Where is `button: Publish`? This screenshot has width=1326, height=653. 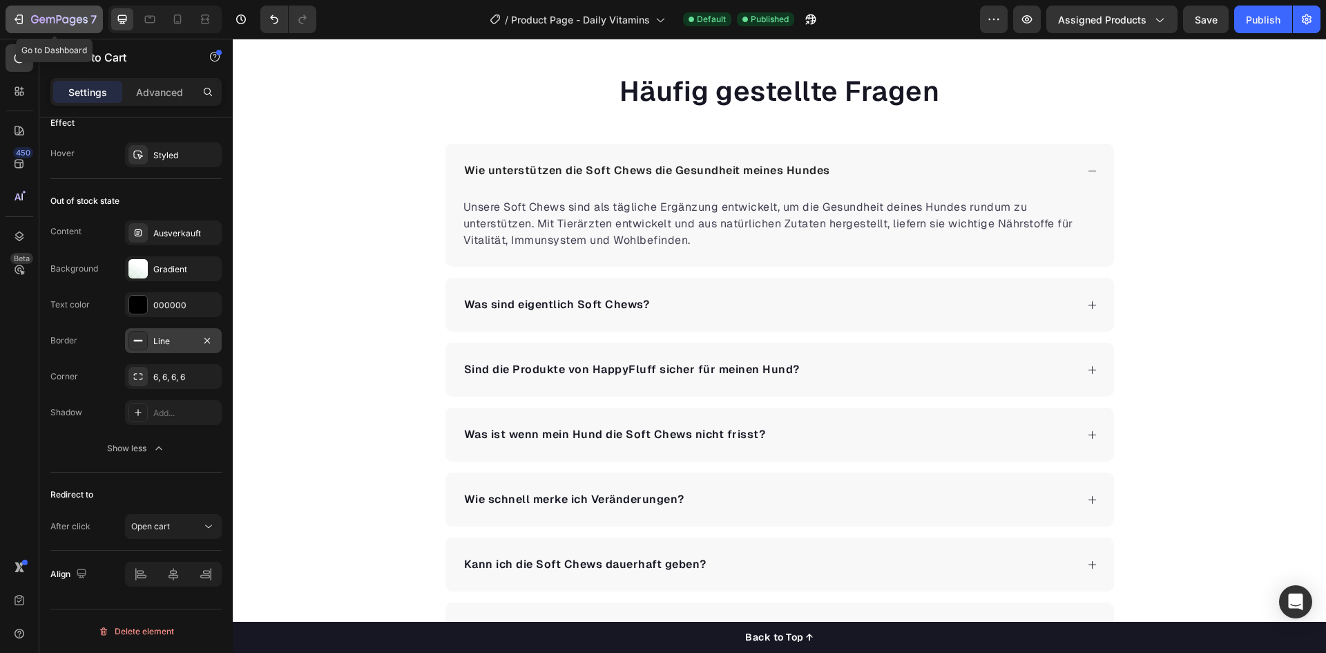 button: Publish is located at coordinates (1263, 19).